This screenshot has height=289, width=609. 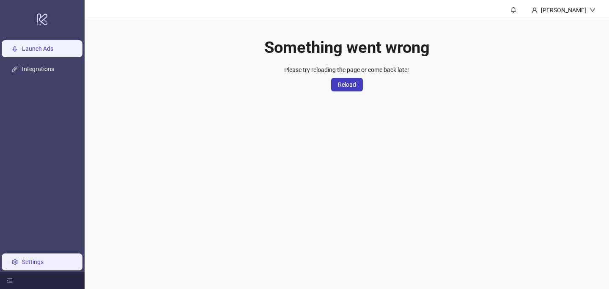 What do you see at coordinates (593, 10) in the screenshot?
I see `span: down` at bounding box center [593, 10].